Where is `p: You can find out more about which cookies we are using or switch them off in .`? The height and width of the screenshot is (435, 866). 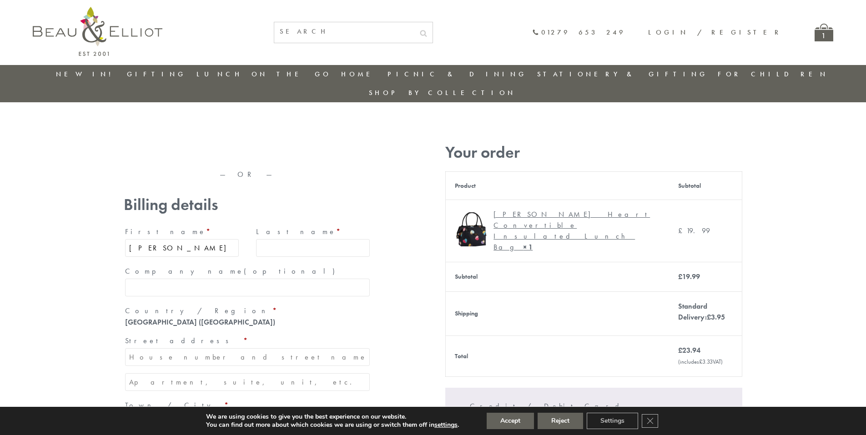 p: You can find out more about which cookies we are using or switch them off in . is located at coordinates (333, 425).